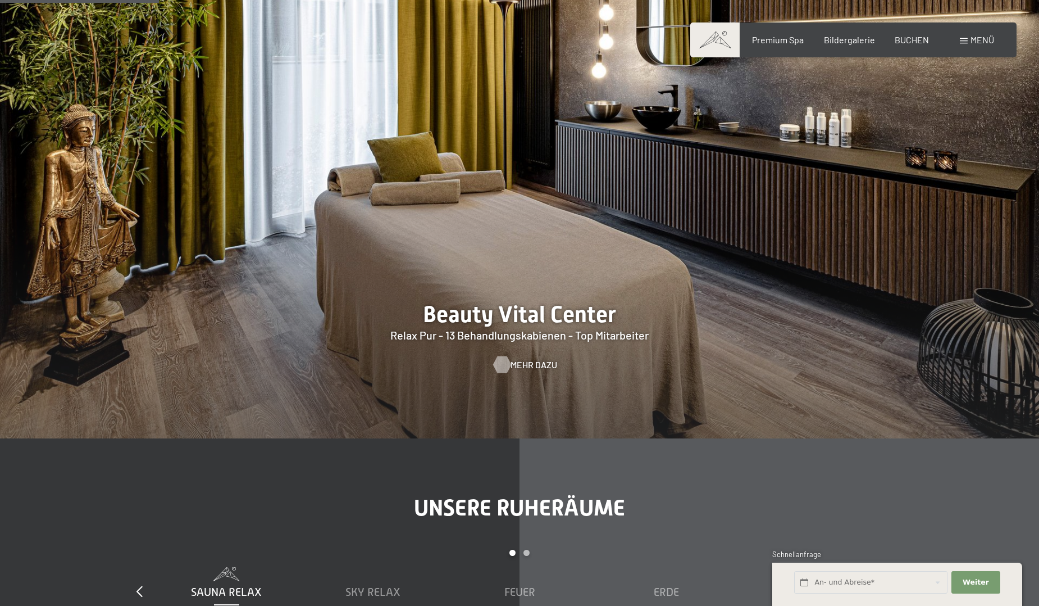  What do you see at coordinates (912, 39) in the screenshot?
I see `span: BUCHEN` at bounding box center [912, 39].